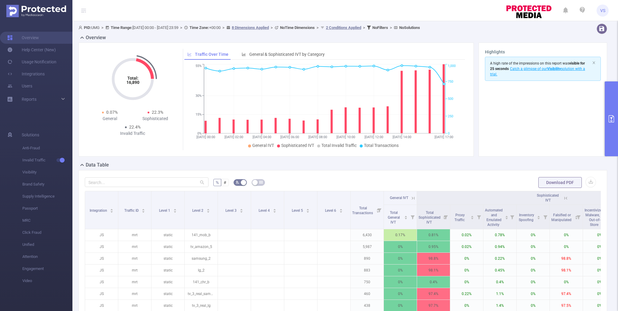 This screenshot has width=618, height=311. I want to click on b: No Filters, so click(380, 27).